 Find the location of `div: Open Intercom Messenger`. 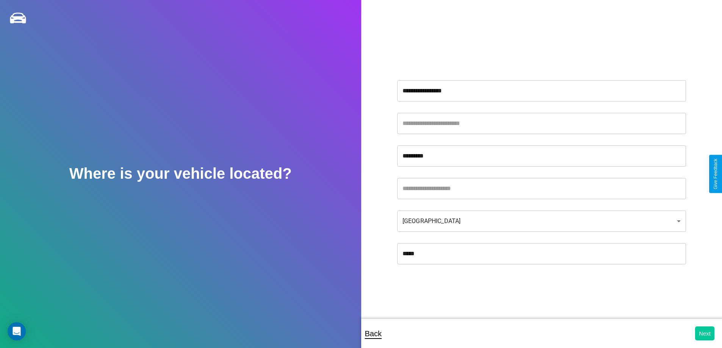

div: Open Intercom Messenger is located at coordinates (17, 332).